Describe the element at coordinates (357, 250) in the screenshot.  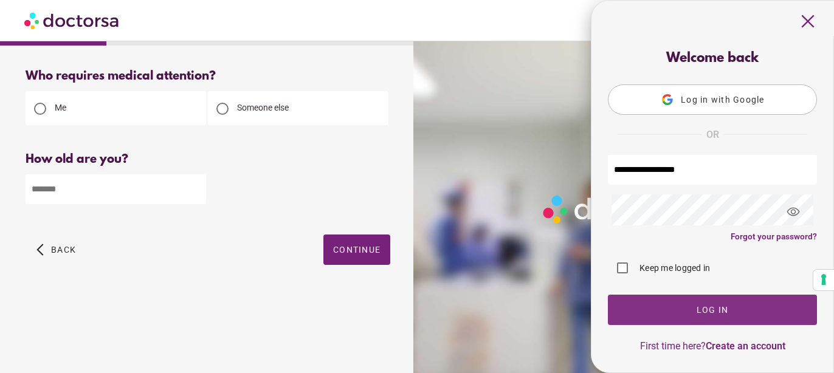
I see `button: Continue` at that location.